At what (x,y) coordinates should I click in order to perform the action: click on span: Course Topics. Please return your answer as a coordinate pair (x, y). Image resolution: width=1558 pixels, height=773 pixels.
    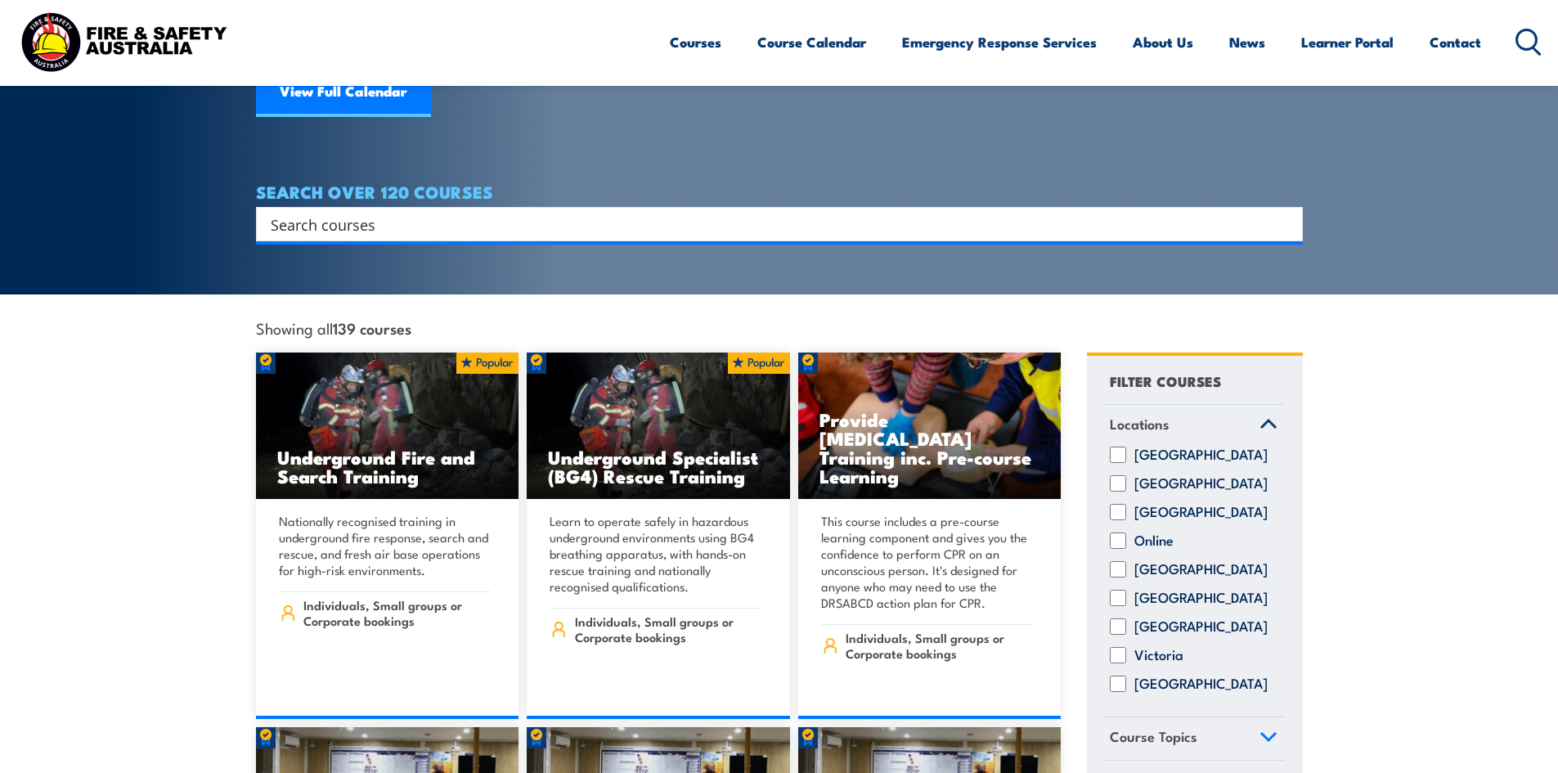
    Looking at the image, I should click on (1153, 736).